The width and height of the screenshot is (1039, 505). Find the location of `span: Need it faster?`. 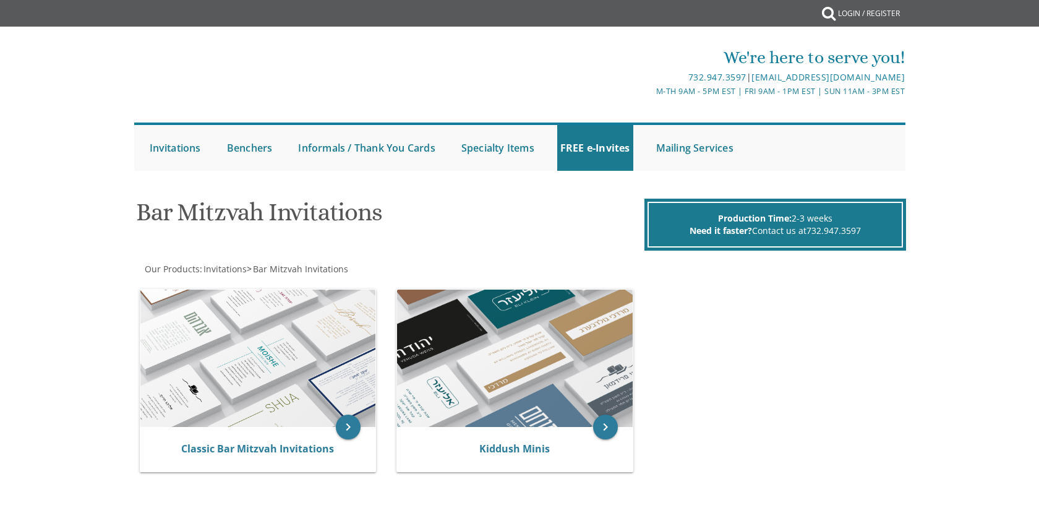

span: Need it faster? is located at coordinates (720, 230).